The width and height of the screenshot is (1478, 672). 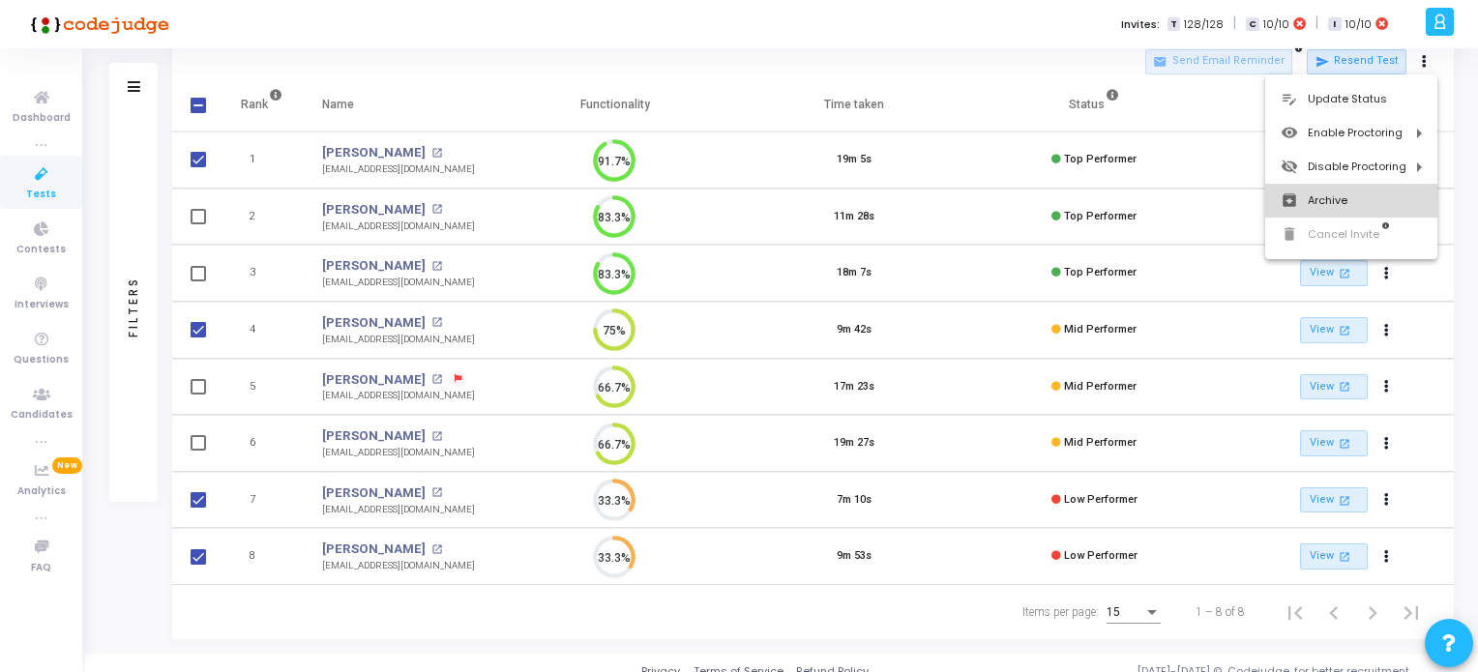 I want to click on mat-icon: archive, so click(x=1290, y=201).